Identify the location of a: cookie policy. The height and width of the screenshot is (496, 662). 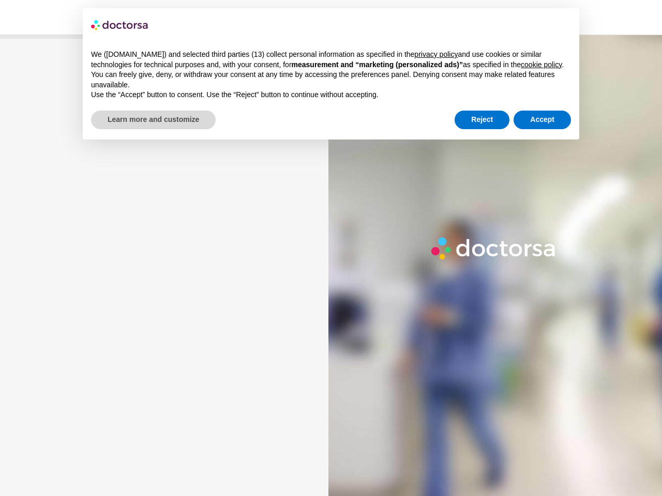
(541, 65).